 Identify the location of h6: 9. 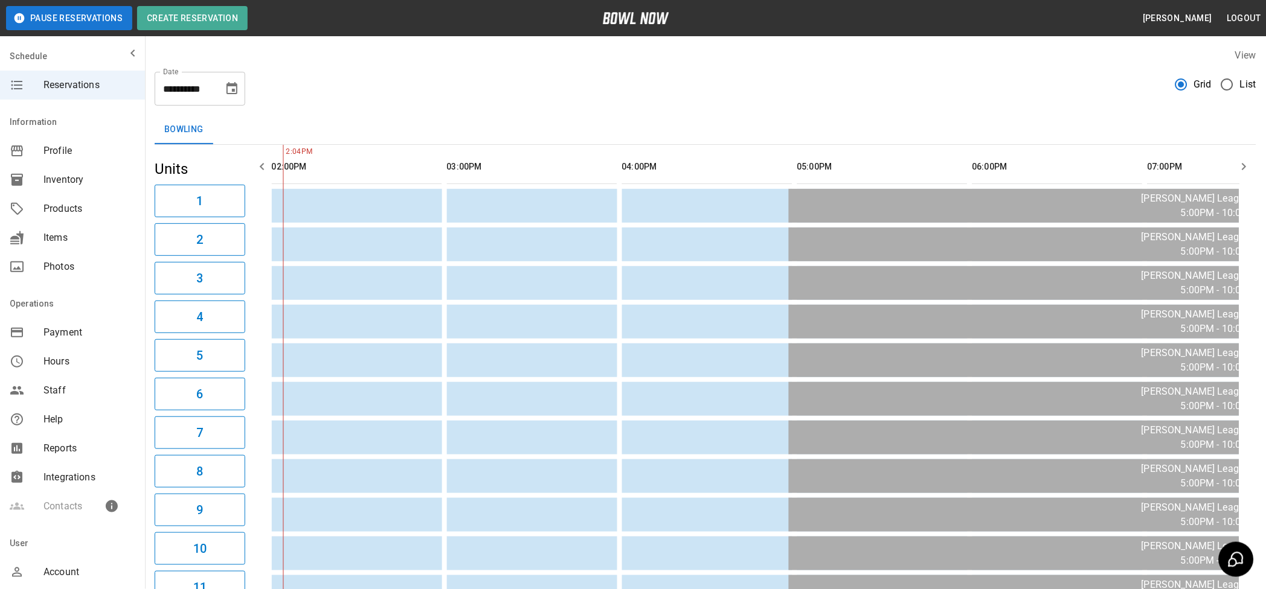
(199, 510).